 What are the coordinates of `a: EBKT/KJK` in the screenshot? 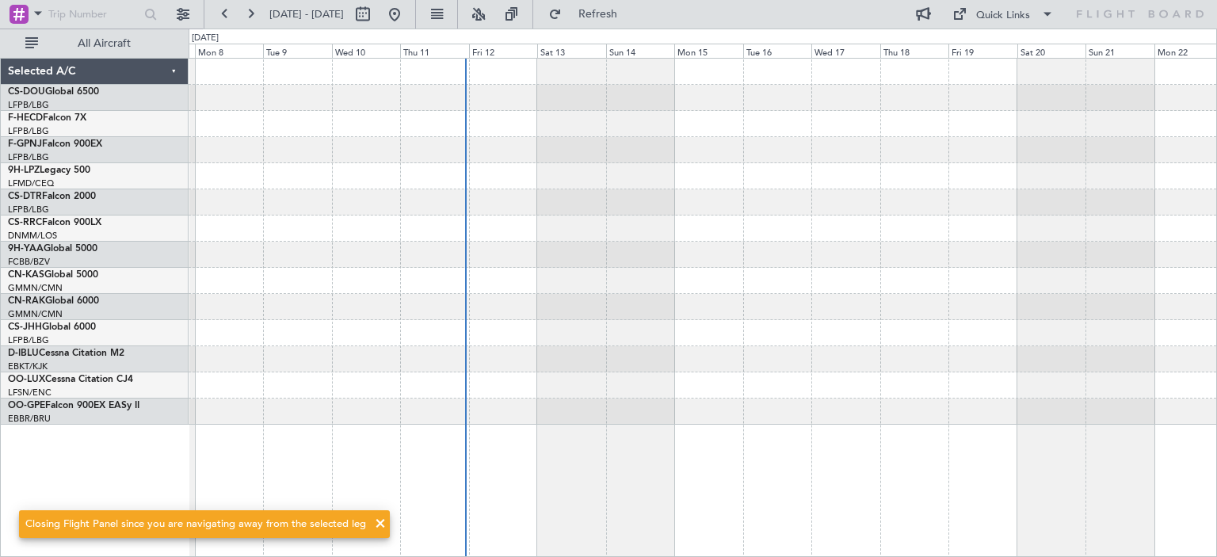 It's located at (28, 366).